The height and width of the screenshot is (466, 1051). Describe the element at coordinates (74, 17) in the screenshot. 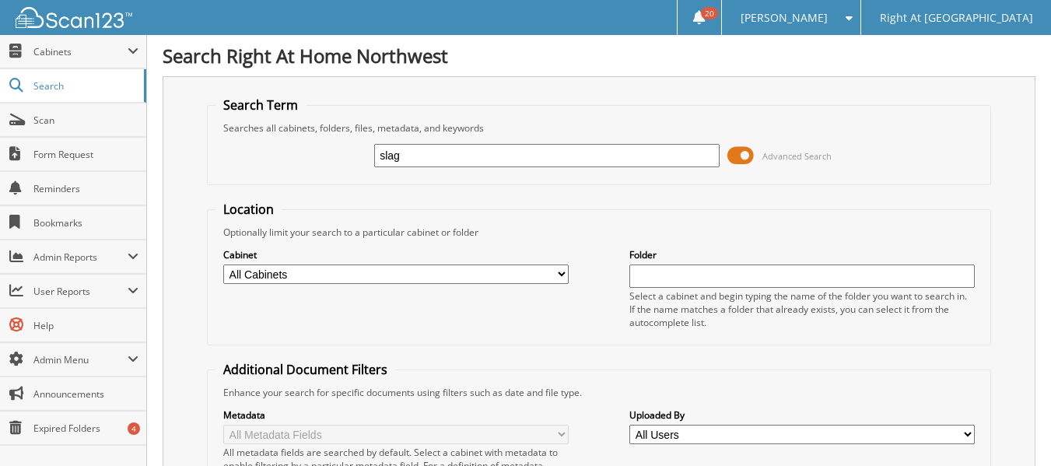

I see `img: scan123-logo-white.svg` at that location.